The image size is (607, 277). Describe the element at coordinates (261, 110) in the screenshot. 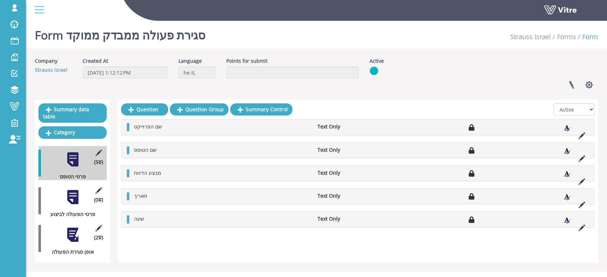

I see `a: Summary Control` at that location.